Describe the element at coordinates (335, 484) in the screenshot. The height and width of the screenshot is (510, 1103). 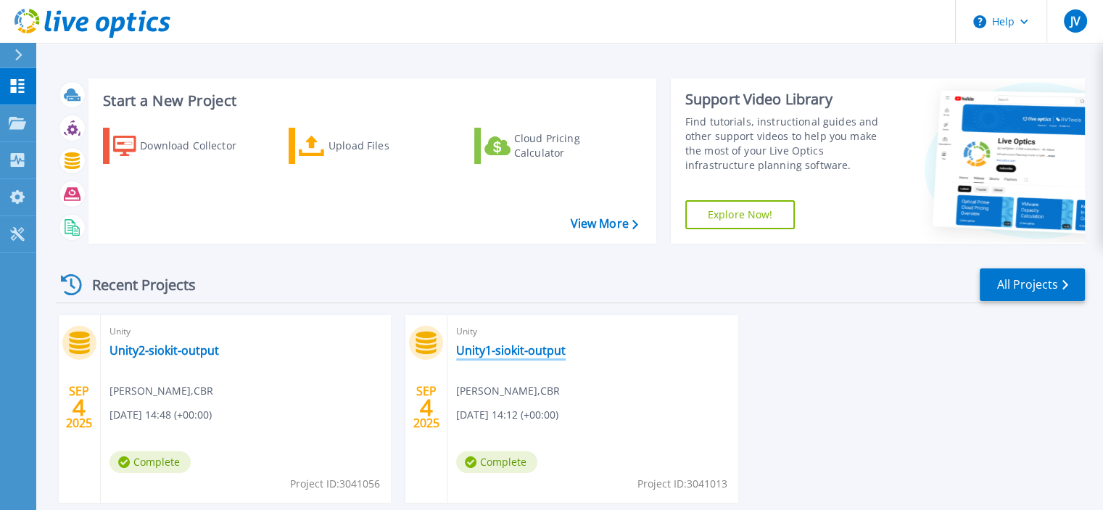
I see `span: Project ID: 3041056` at that location.